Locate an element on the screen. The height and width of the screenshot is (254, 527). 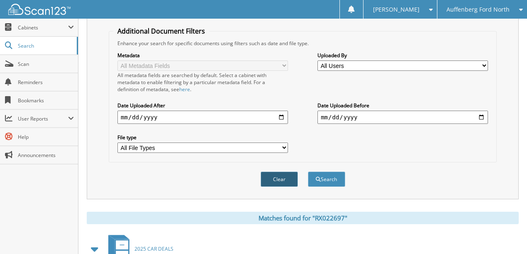
input: end is located at coordinates (402, 117).